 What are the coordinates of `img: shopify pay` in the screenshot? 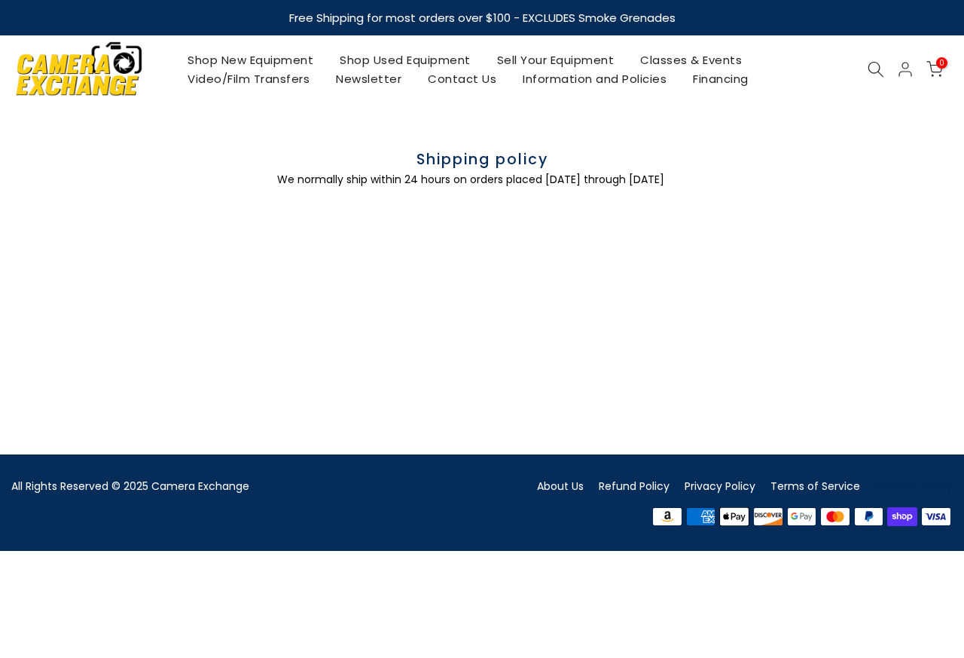 It's located at (902, 517).